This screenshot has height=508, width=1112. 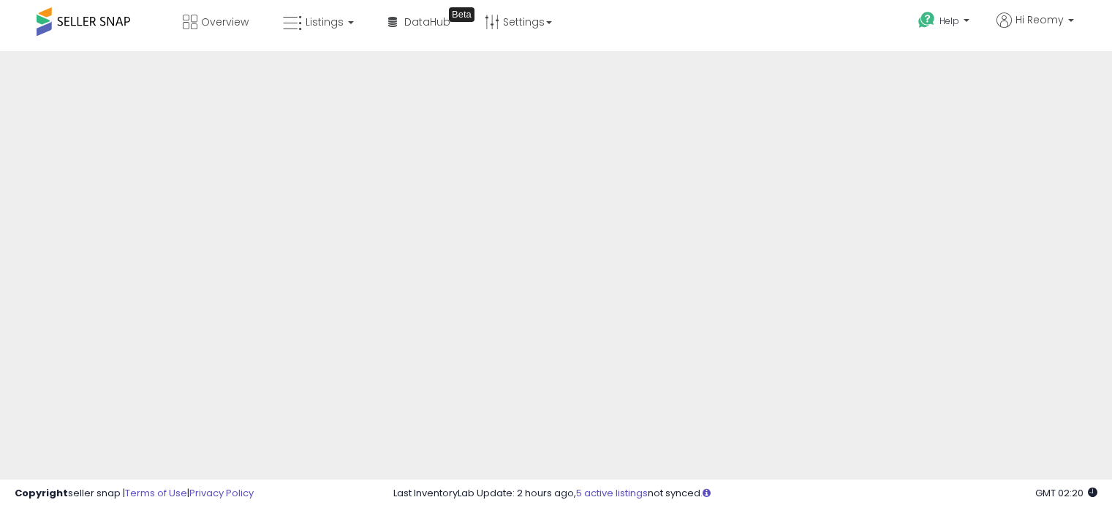 I want to click on span: DataHub, so click(x=427, y=22).